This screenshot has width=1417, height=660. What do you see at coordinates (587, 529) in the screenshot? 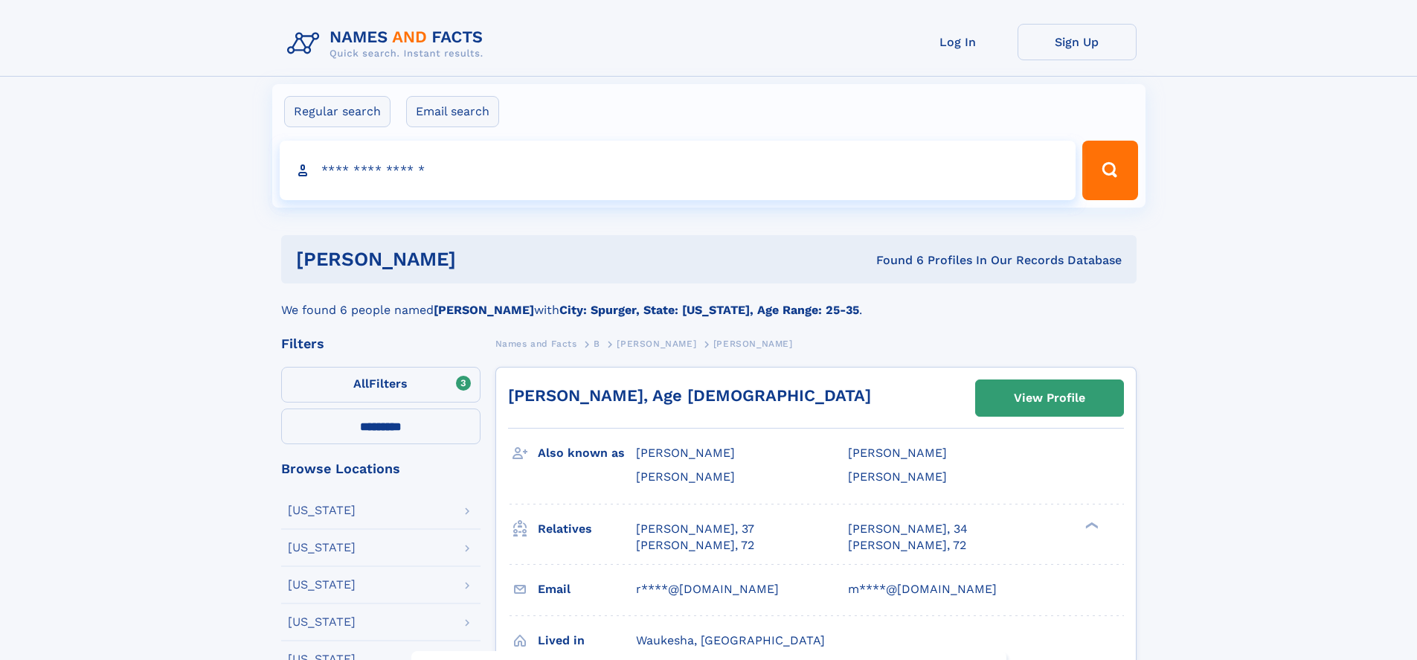
I see `h3: Relatives` at bounding box center [587, 529].